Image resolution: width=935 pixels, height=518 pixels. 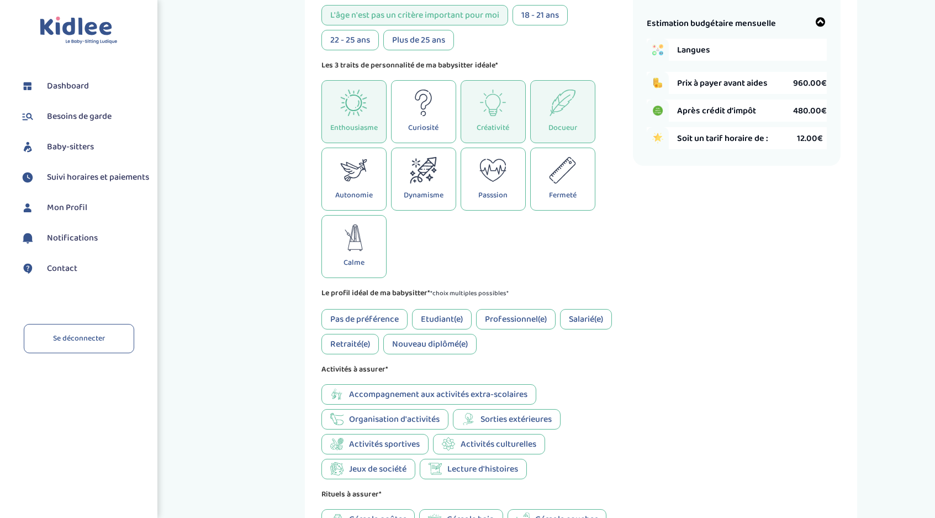 What do you see at coordinates (350, 40) in the screenshot?
I see `div: 22 - 25 ans` at bounding box center [350, 40].